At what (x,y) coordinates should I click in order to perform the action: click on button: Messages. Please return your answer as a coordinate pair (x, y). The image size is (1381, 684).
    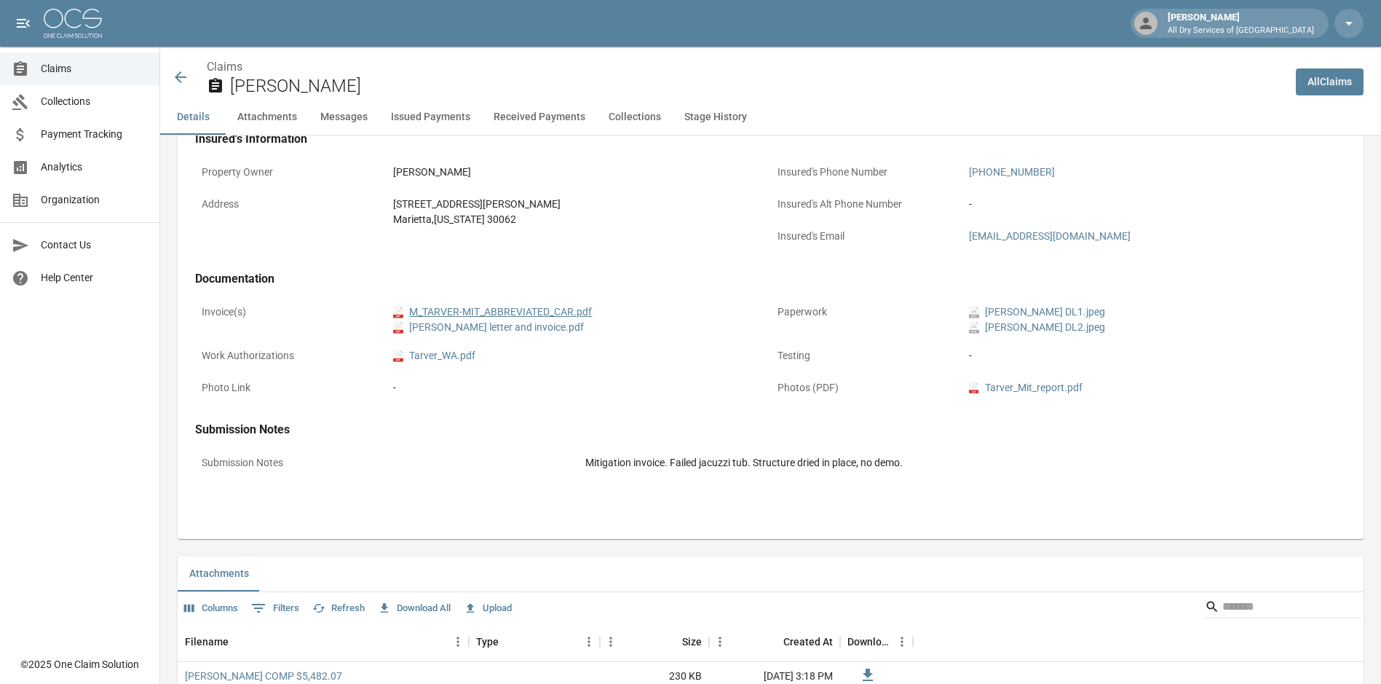
    Looking at the image, I should click on (344, 117).